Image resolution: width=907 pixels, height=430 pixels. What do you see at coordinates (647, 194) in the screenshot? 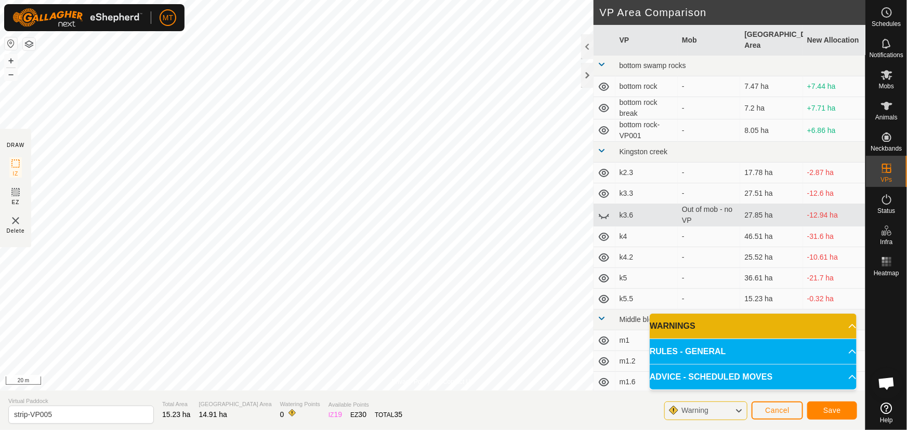
I see `td: k3.3` at bounding box center [647, 194].